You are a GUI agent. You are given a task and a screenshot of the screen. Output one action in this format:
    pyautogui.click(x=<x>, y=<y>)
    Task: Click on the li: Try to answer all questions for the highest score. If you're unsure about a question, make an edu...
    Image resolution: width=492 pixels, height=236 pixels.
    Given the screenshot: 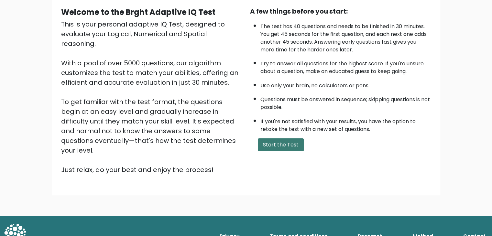 What is the action you would take?
    pyautogui.click(x=346, y=66)
    